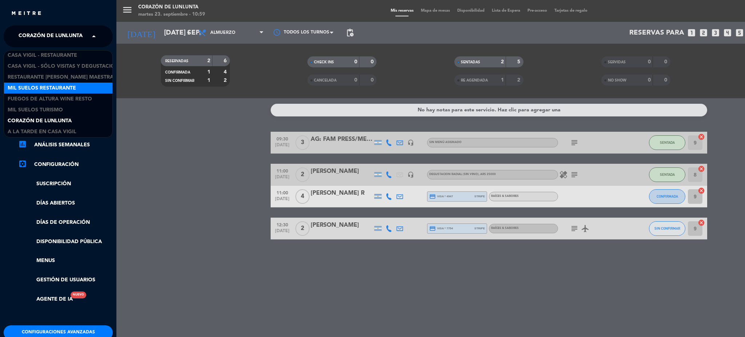  I want to click on a: Gestión de usuarios, so click(65, 280).